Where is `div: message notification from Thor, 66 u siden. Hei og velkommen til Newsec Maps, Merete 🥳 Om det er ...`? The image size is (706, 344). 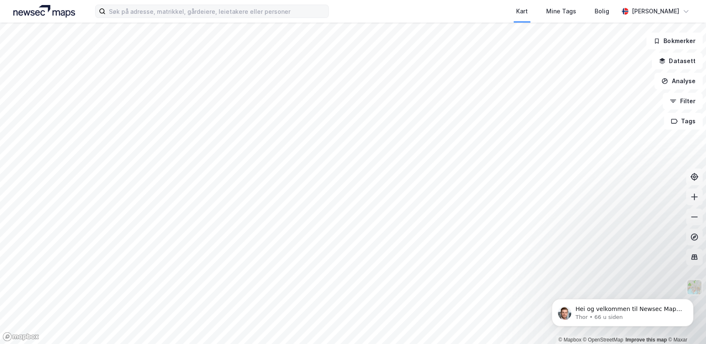 div: message notification from Thor, 66 u siden. Hei og velkommen til Newsec Maps, Merete 🥳 Om det er ... is located at coordinates (83, 31).